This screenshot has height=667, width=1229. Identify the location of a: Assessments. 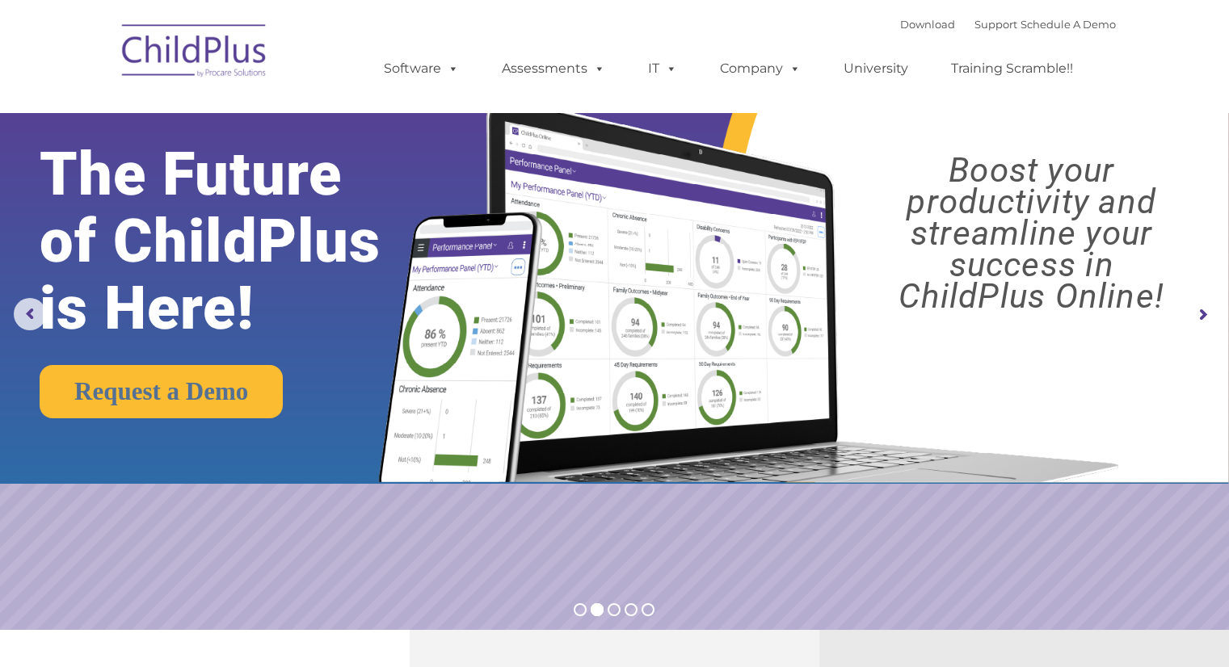
(553, 69).